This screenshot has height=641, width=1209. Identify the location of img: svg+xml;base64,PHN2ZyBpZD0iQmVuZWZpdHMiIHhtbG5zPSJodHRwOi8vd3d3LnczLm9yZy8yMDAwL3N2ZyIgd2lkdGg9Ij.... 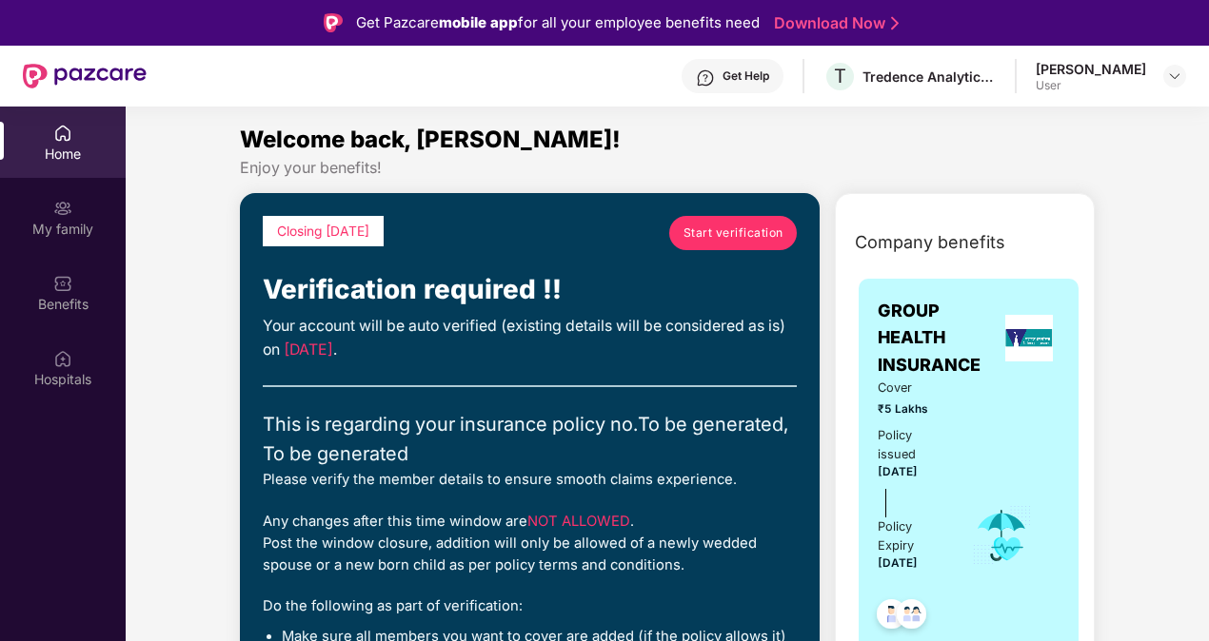
(63, 284).